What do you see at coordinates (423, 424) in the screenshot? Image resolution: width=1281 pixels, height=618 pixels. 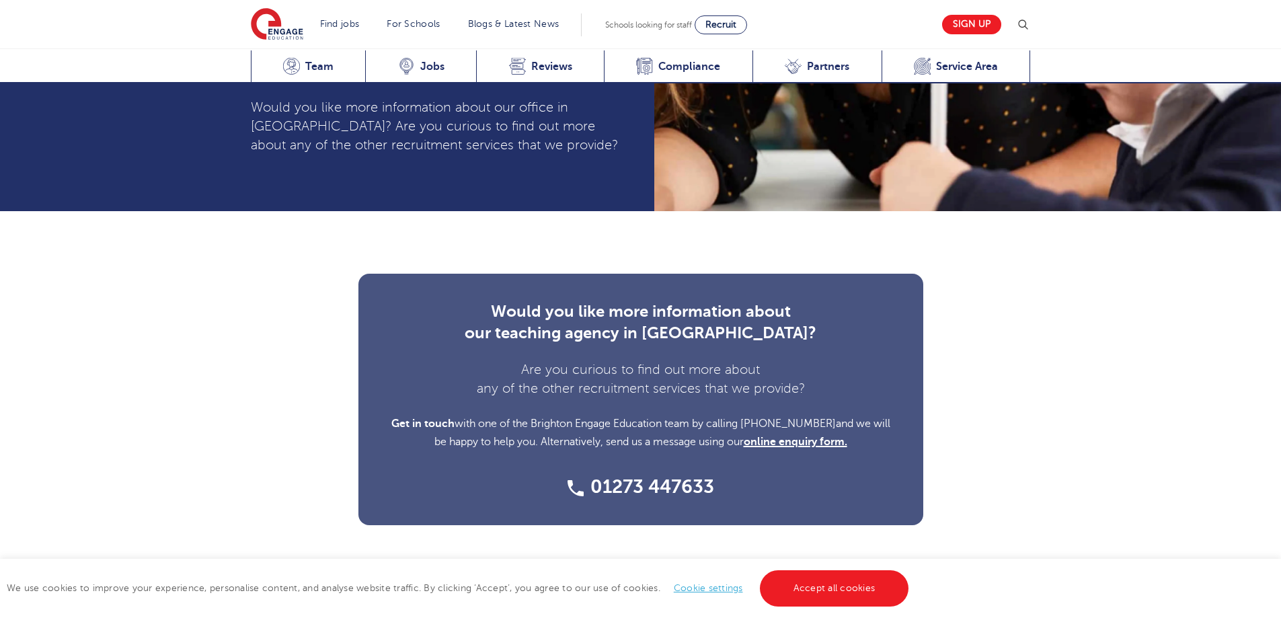 I see `a: Get in touch` at bounding box center [423, 424].